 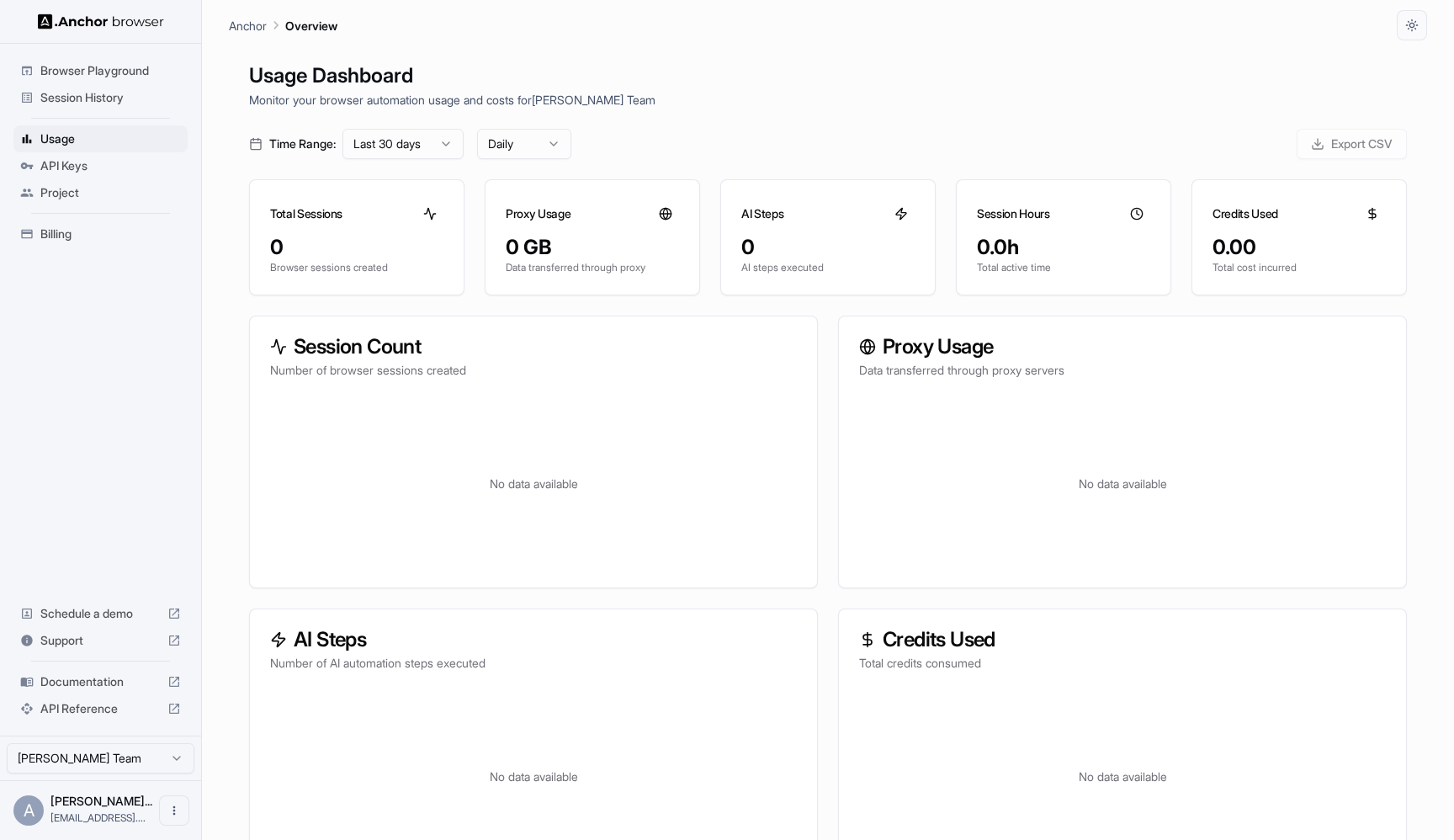 I want to click on p: Number of AI automation steps executed, so click(x=534, y=663).